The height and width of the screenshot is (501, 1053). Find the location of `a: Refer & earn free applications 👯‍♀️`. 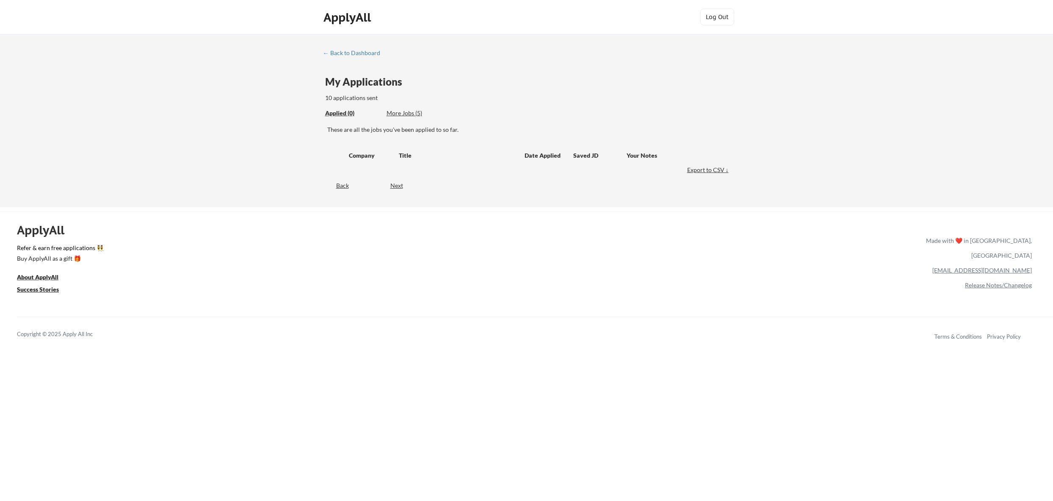

a: Refer & earn free applications 👯‍♀️ is located at coordinates (383, 249).